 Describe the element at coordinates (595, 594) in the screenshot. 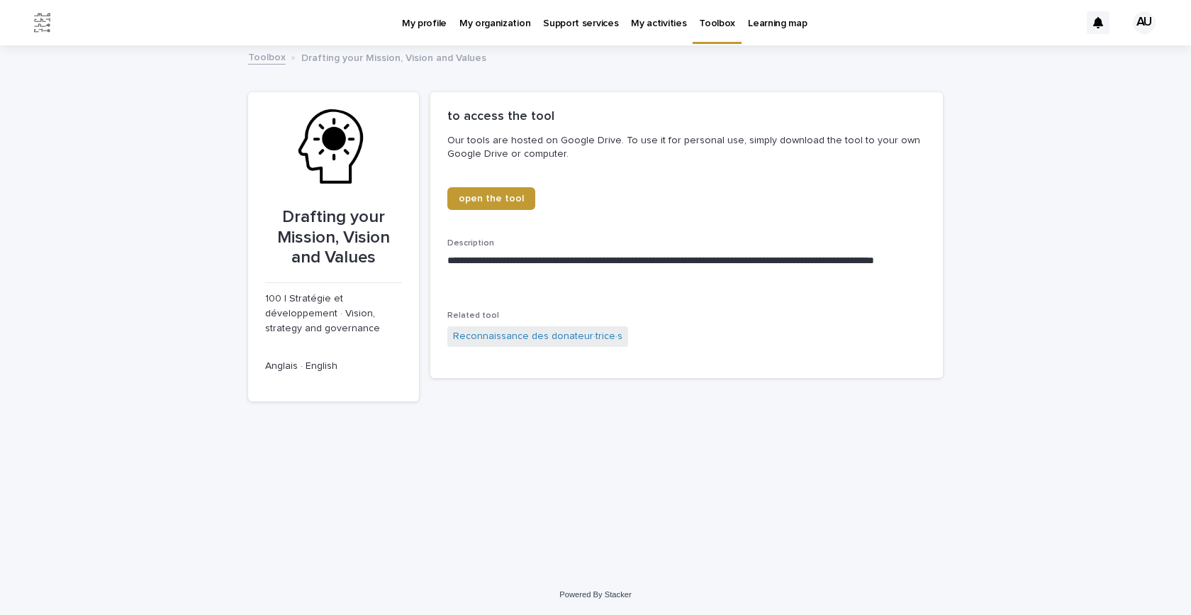

I see `a: Powered By Stacker` at that location.